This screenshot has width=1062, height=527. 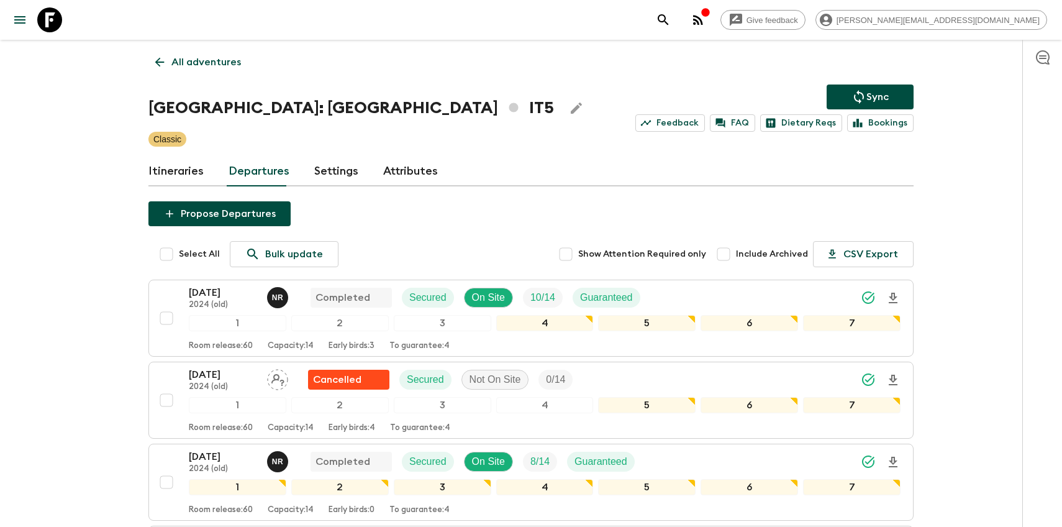 What do you see at coordinates (411, 171) in the screenshot?
I see `a: Attributes` at bounding box center [411, 171].